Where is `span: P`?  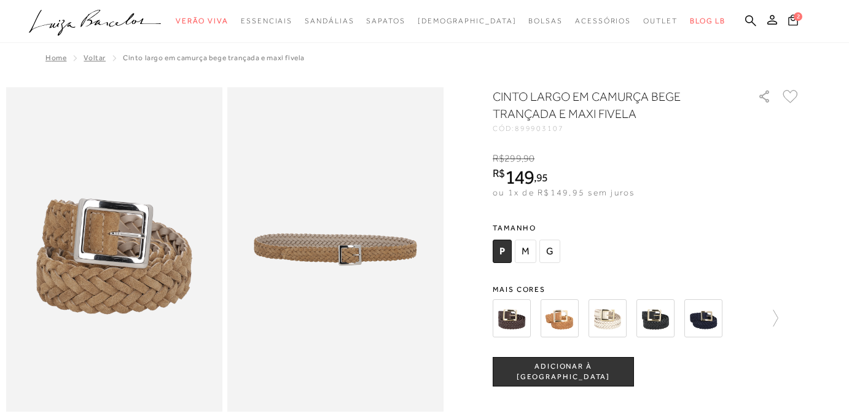
span: P is located at coordinates (502, 251).